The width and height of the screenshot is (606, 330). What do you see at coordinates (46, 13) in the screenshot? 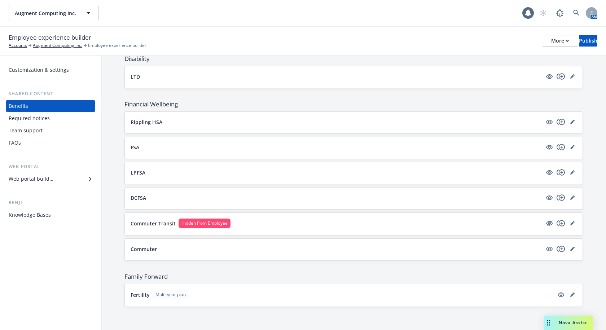
I see `span: Augment Computing Inc.` at bounding box center [46, 13].